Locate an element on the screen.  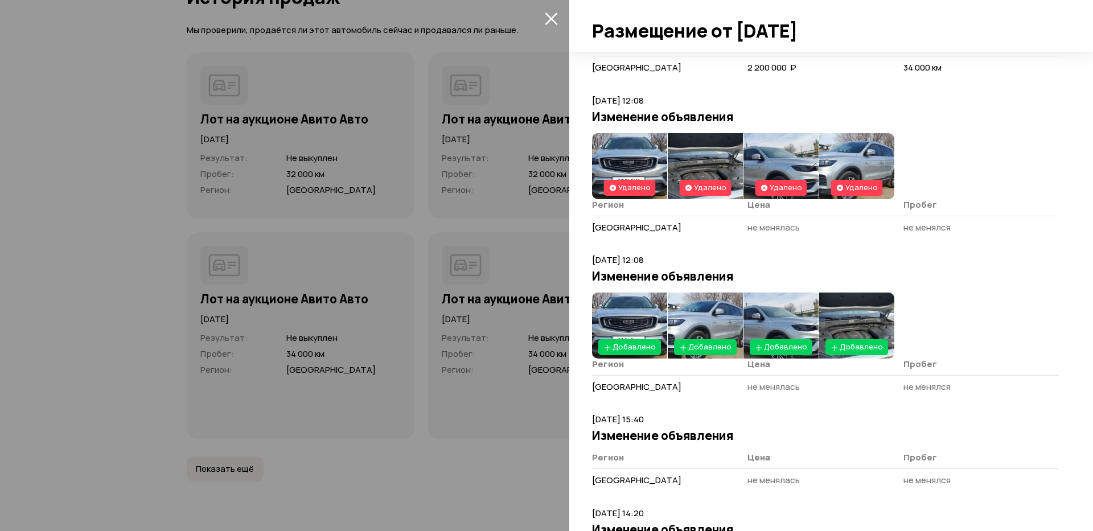
span: 2 200 000 ₽ is located at coordinates (772, 67).